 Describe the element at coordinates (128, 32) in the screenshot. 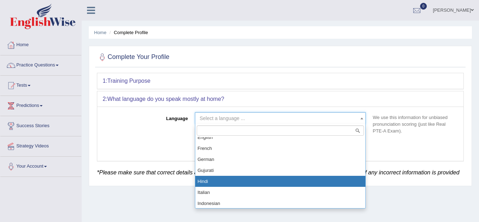

I see `li: Complete Profile` at that location.